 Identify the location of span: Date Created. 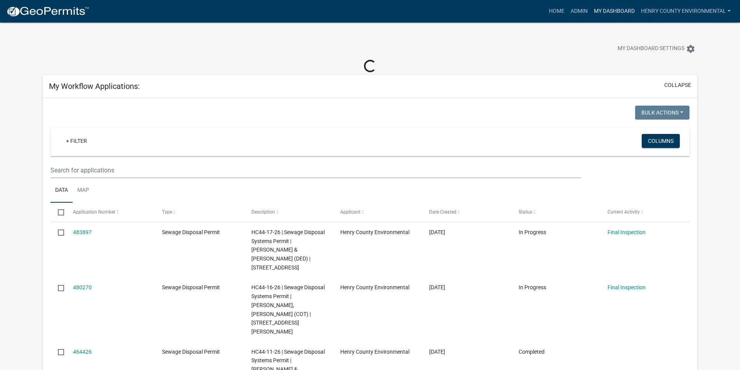
(443, 212).